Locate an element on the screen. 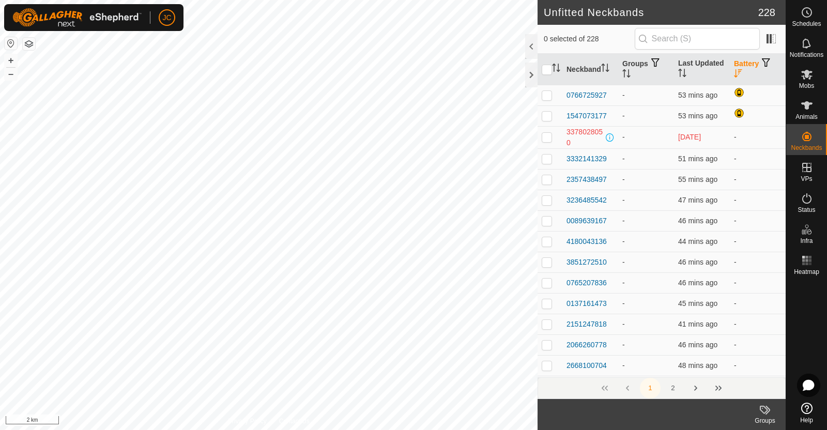 The image size is (827, 430). a: Help is located at coordinates (806, 413).